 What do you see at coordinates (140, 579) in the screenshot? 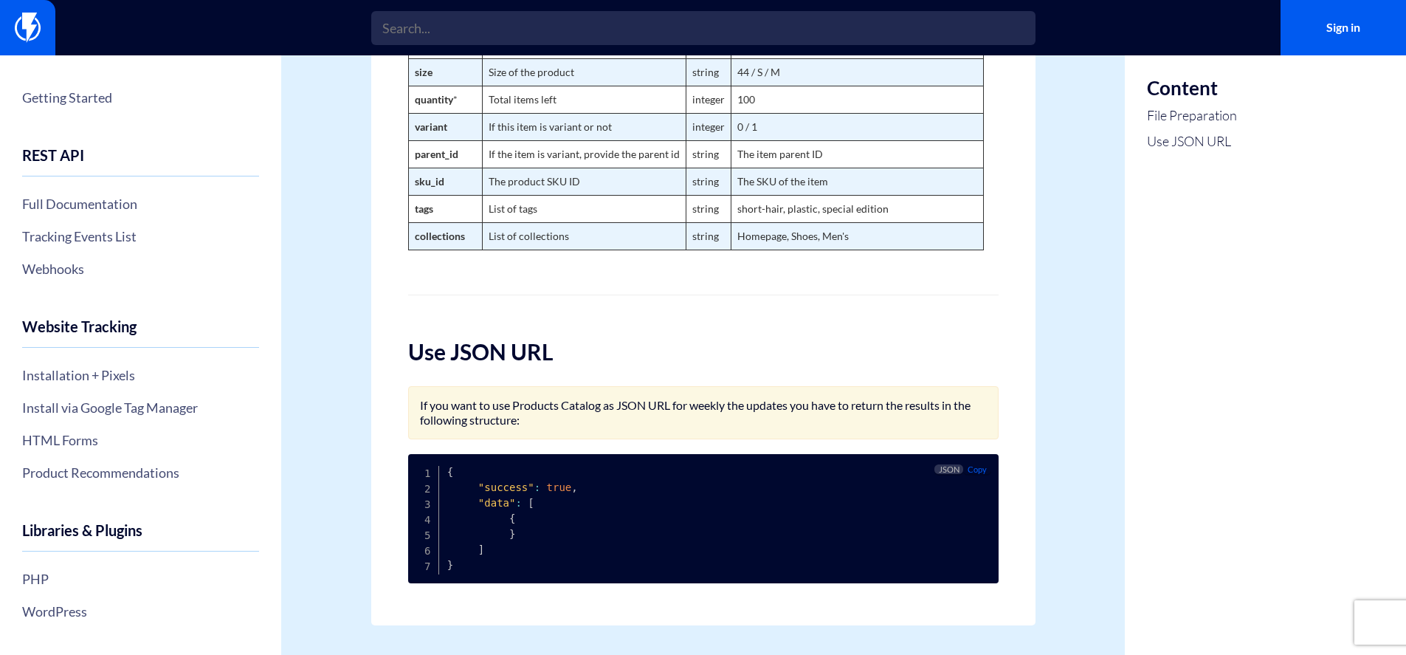
I see `a: PHP` at bounding box center [140, 579].